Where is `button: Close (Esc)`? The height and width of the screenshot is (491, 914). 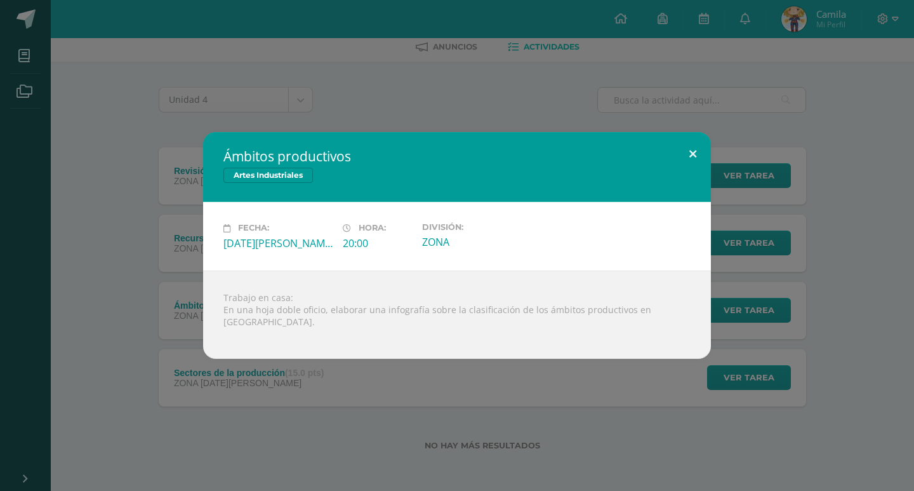
button: Close (Esc) is located at coordinates (693, 154).